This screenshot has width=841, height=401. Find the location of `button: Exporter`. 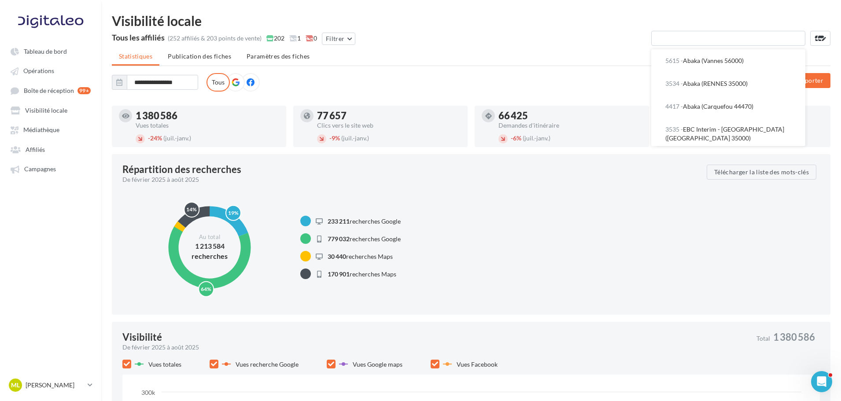

button: Exporter is located at coordinates (811, 81).